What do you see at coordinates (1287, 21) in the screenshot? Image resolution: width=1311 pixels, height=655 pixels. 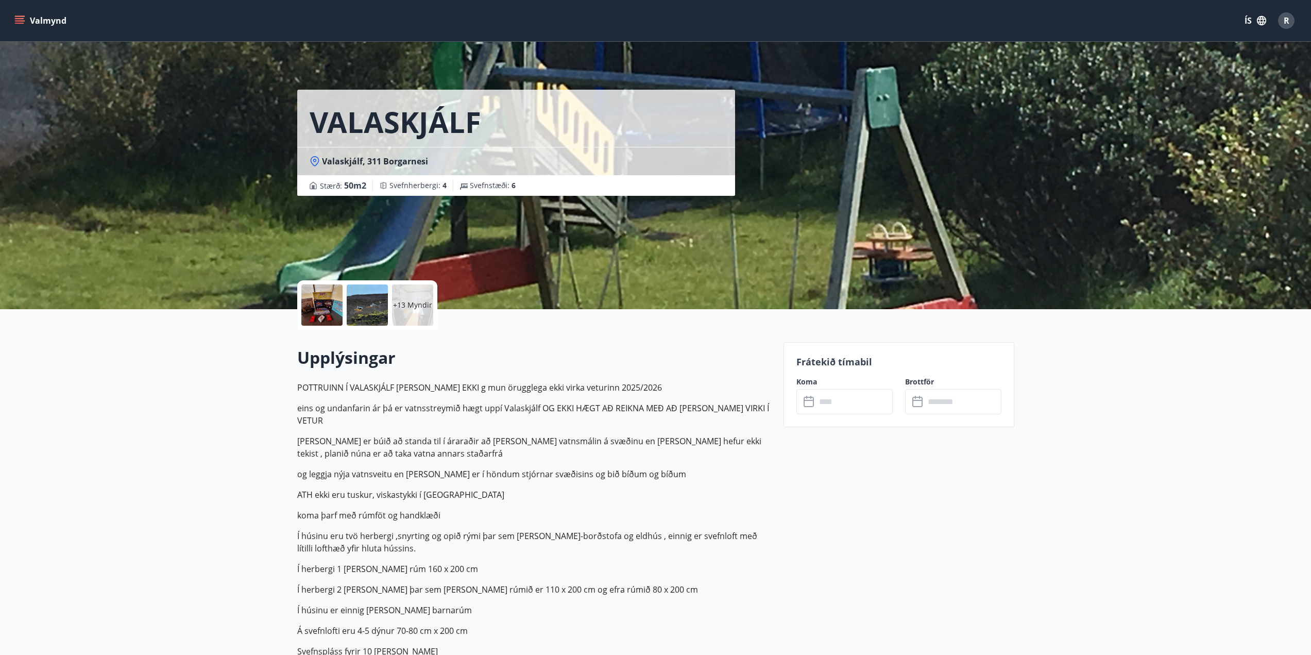 I see `span: R` at bounding box center [1287, 21].